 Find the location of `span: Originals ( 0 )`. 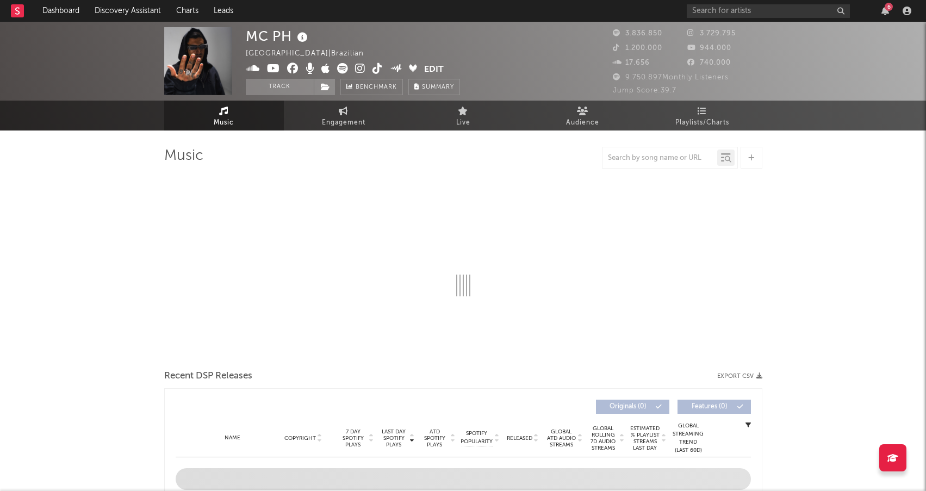

span: Originals ( 0 ) is located at coordinates (628, 407).